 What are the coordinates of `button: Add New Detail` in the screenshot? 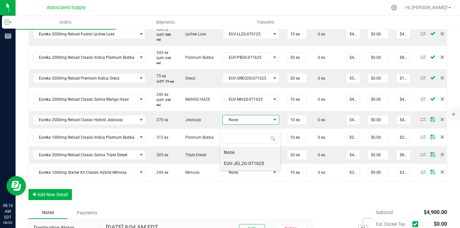 It's located at (50, 194).